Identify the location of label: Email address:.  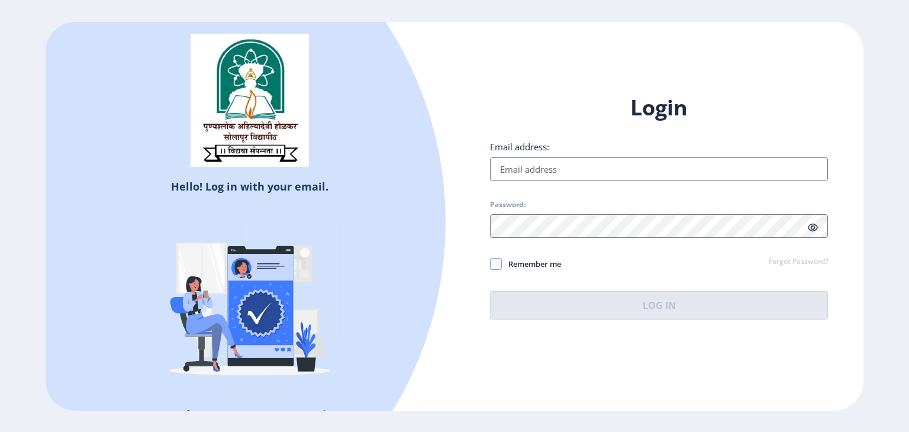
(520, 147).